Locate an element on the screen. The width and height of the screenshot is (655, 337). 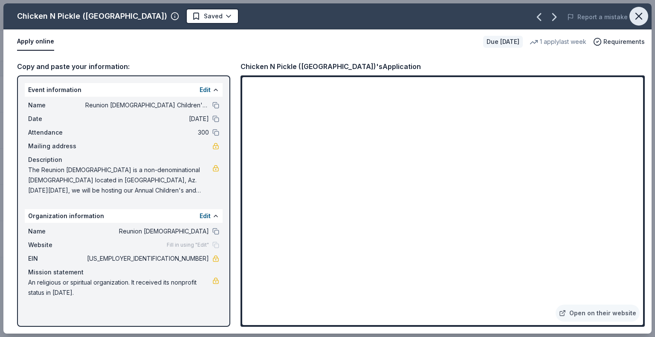
div: Mission statement is located at coordinates (124, 272).